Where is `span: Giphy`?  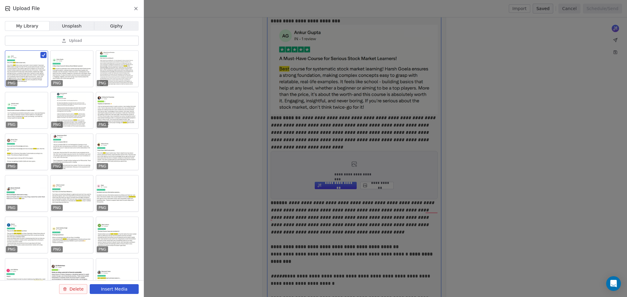 span: Giphy is located at coordinates (116, 26).